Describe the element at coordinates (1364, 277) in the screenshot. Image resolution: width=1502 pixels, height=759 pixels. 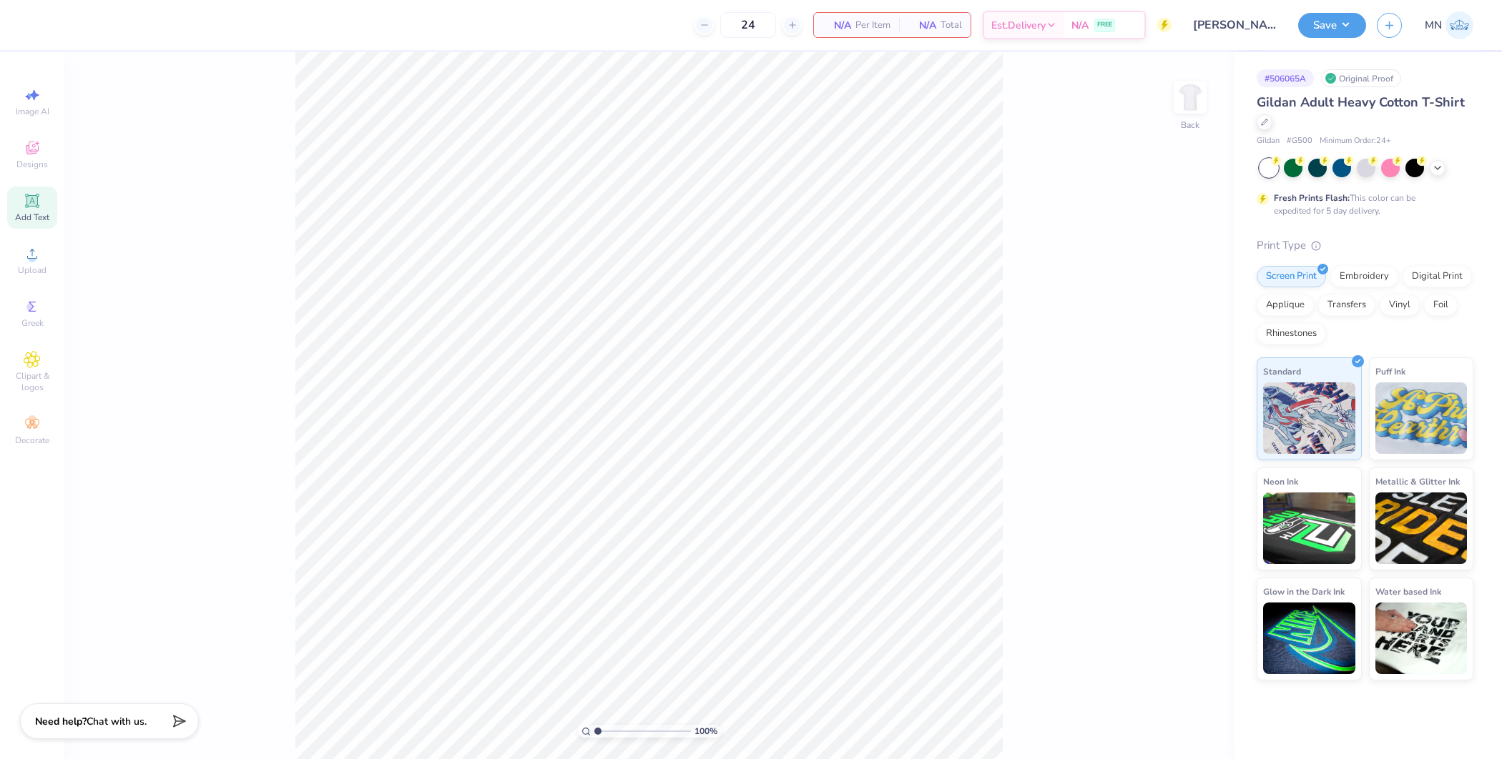
I see `div: Embroidery` at that location.